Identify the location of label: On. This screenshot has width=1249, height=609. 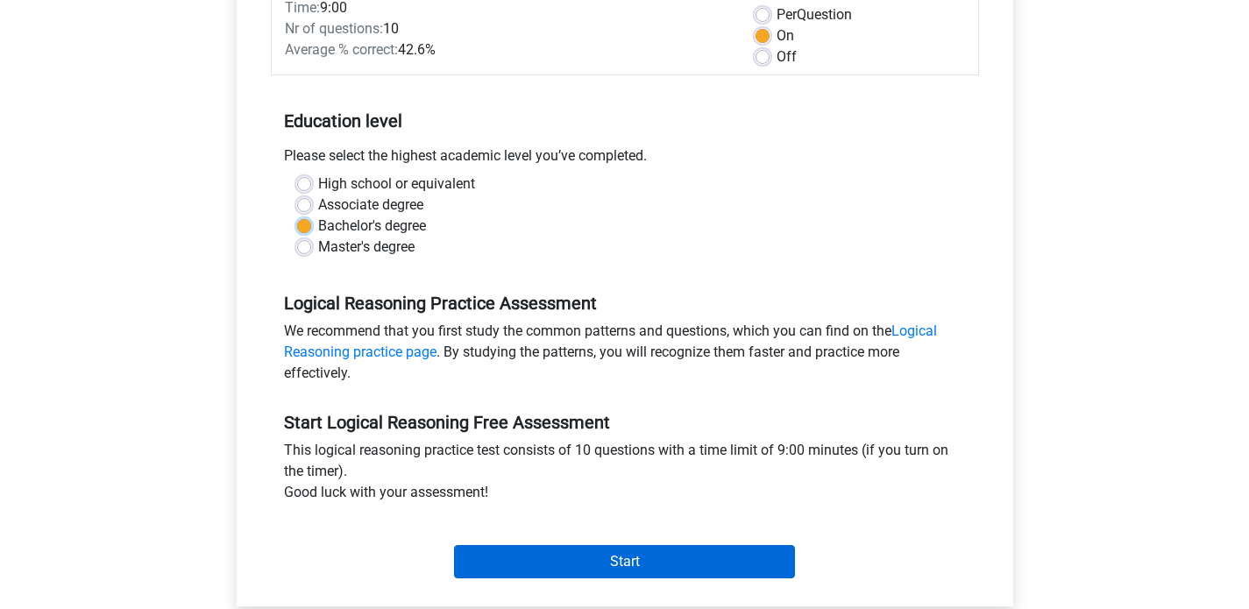
(786, 36).